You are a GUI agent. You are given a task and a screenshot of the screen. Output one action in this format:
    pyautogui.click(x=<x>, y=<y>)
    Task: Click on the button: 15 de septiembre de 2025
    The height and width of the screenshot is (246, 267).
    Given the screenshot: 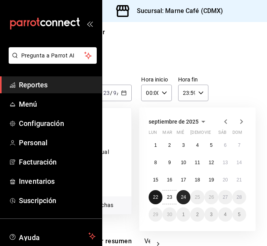 What is the action you would take?
    pyautogui.click(x=156, y=180)
    